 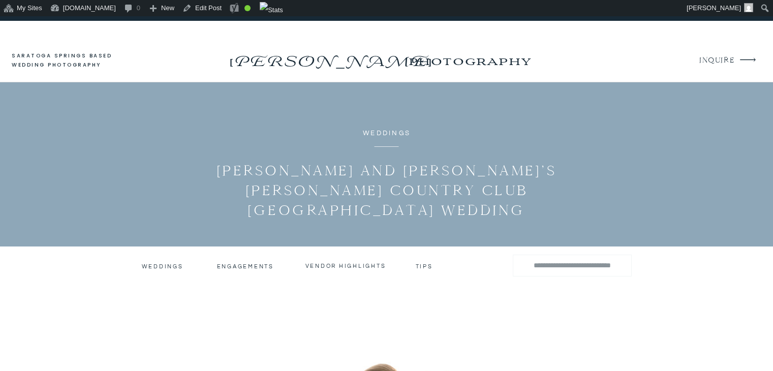 I want to click on a: saratoga springs based wedding photography, so click(x=71, y=60).